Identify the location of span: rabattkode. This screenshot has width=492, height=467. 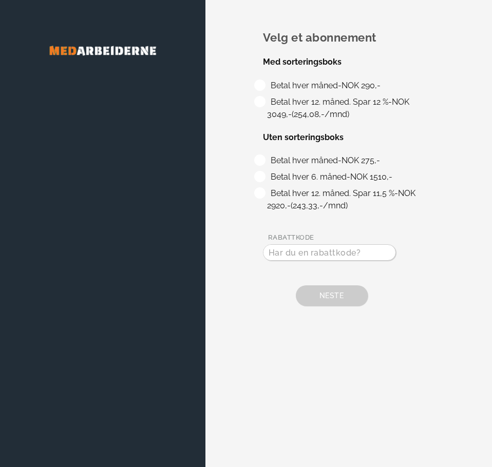
(291, 237).